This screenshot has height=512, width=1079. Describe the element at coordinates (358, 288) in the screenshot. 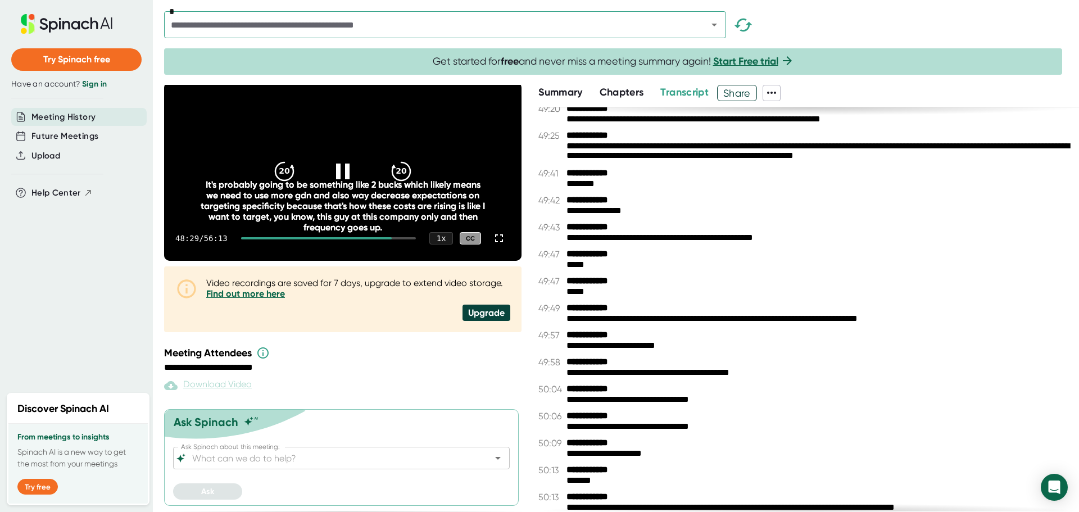

I see `div: Video recordings are saved for 7 days, upgrade to extend video storage.` at that location.